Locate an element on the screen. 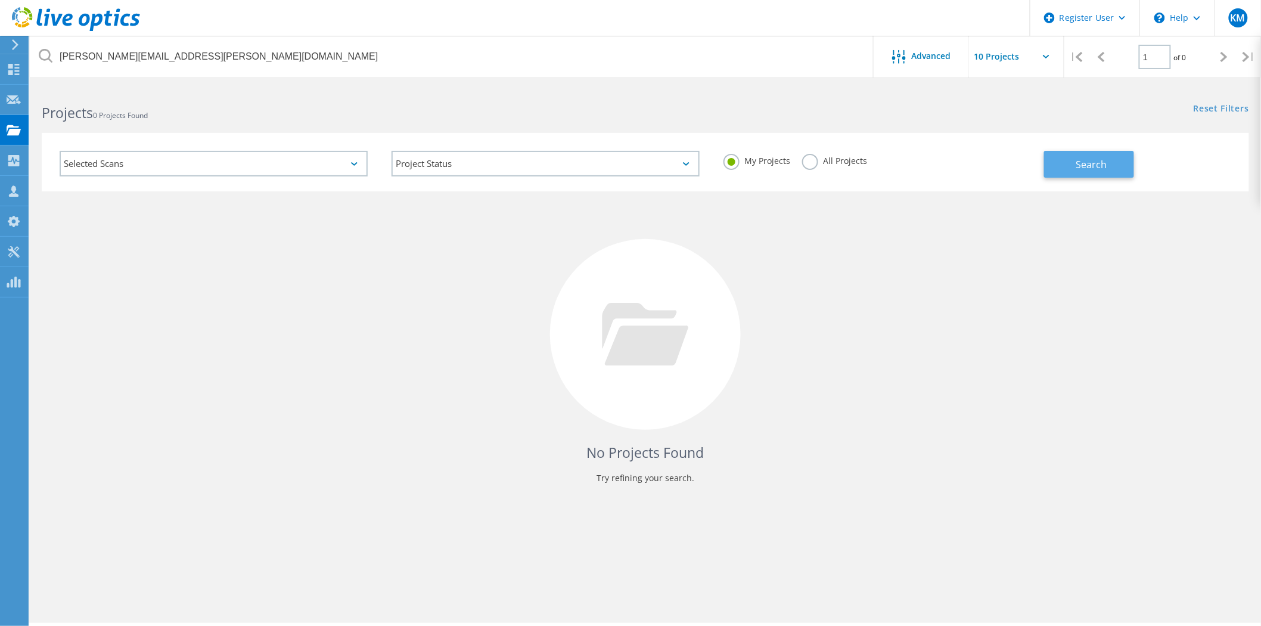  button: Search is located at coordinates (1089, 164).